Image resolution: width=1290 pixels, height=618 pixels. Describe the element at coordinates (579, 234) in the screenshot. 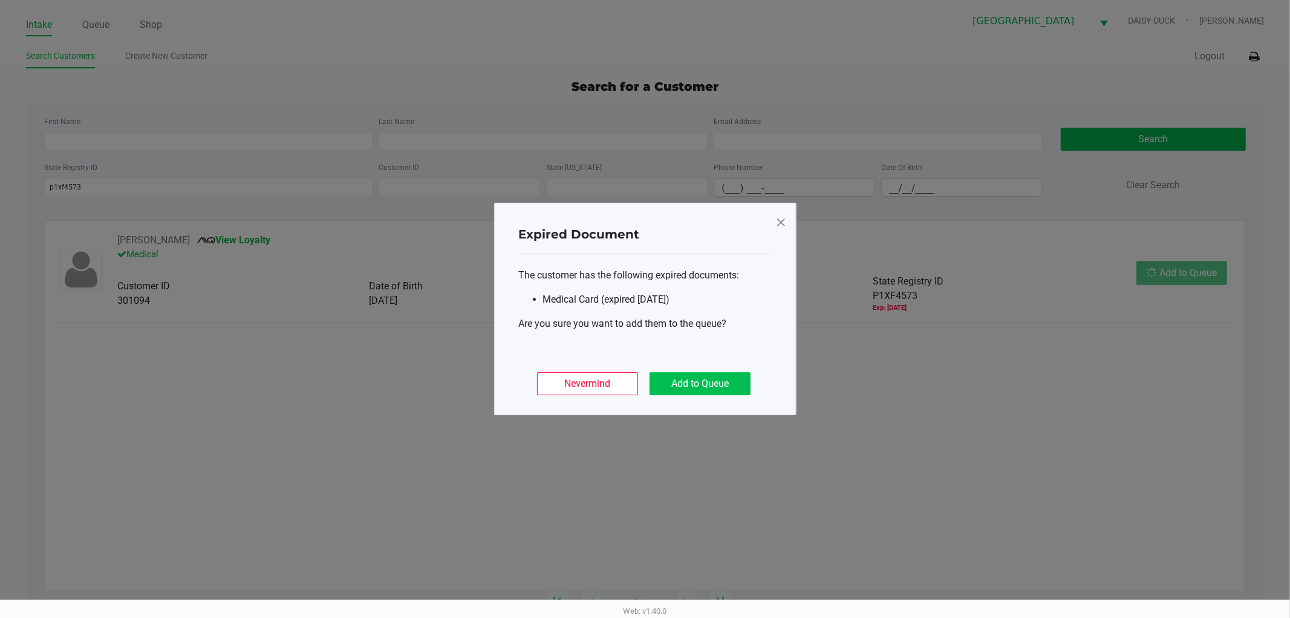

I see `h4: Expired Document` at that location.